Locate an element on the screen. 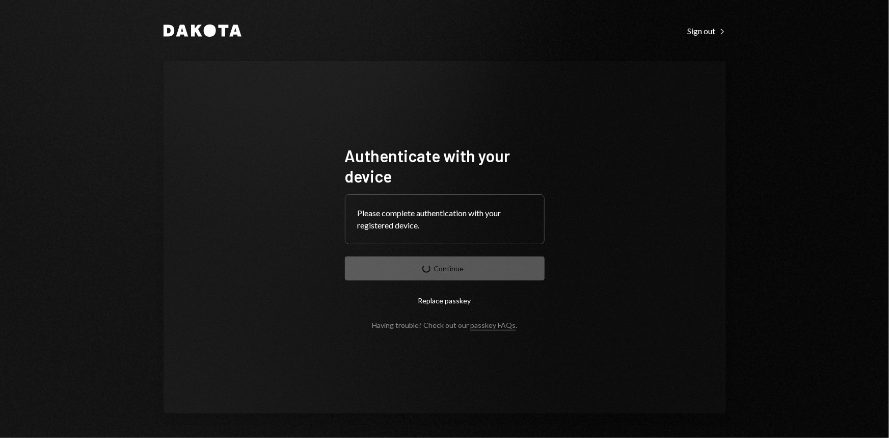 Image resolution: width=889 pixels, height=438 pixels. div: Sign out is located at coordinates (707, 31).